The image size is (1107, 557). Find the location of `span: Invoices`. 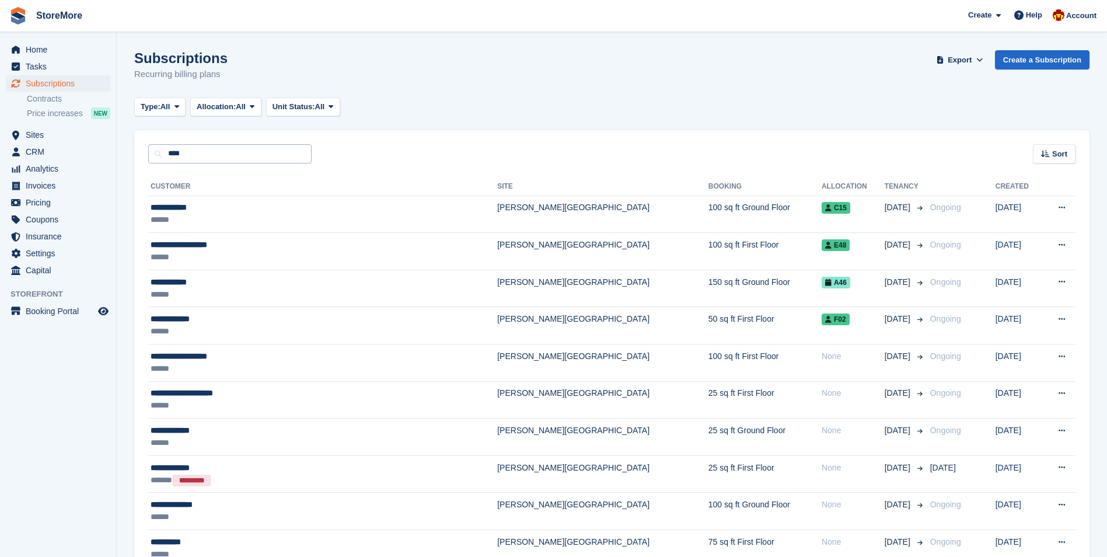

span: Invoices is located at coordinates (61, 186).